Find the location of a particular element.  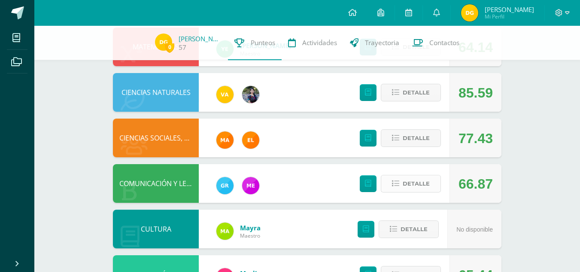

a: Trayectoria is located at coordinates (374, 43).